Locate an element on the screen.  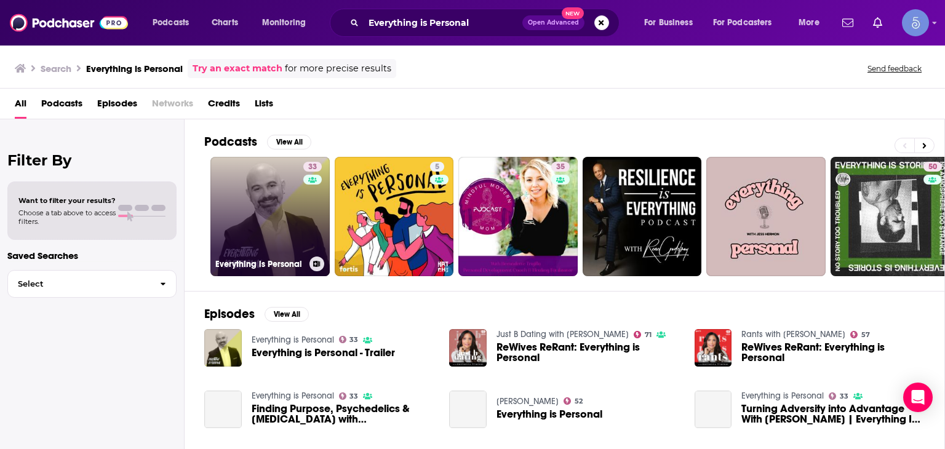
img: Podchaser - Follow, Share and Rate Podcasts is located at coordinates (69, 23).